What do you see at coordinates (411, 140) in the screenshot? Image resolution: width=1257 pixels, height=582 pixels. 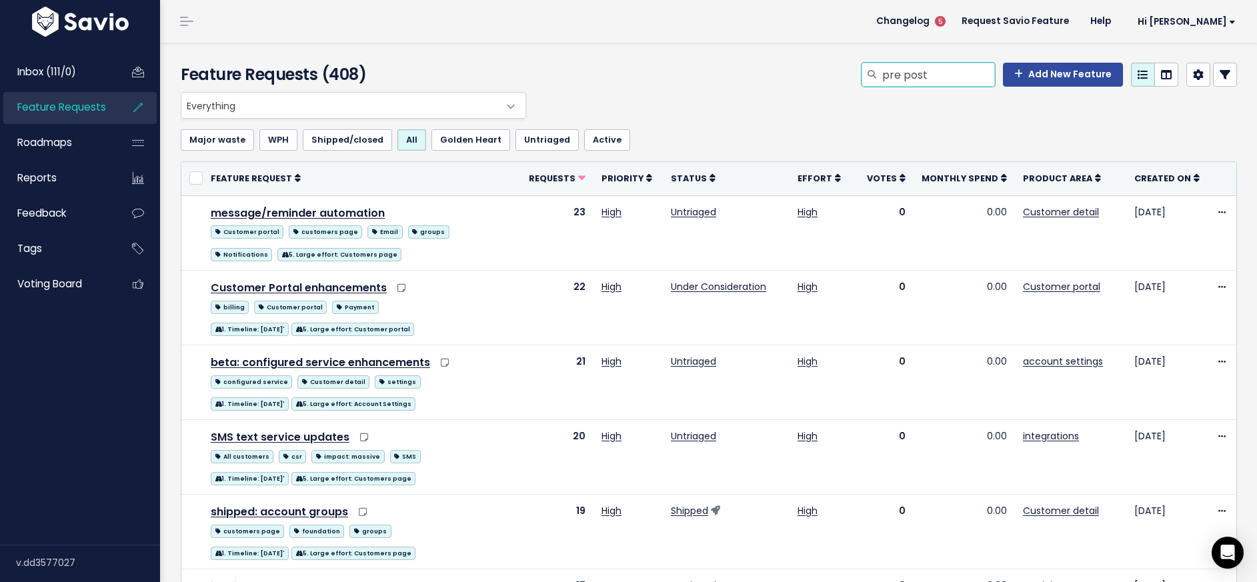 I see `a: All` at bounding box center [411, 140].